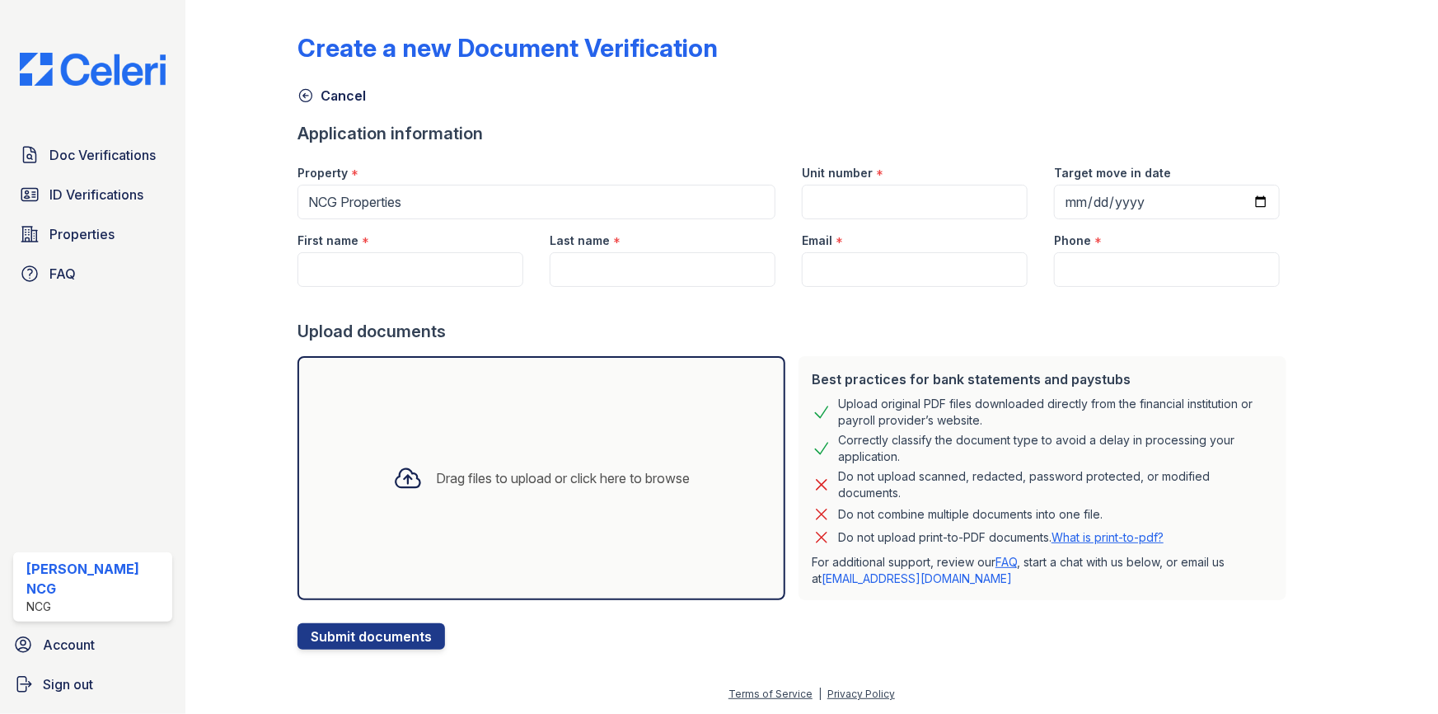  I want to click on div: NCG, so click(96, 606).